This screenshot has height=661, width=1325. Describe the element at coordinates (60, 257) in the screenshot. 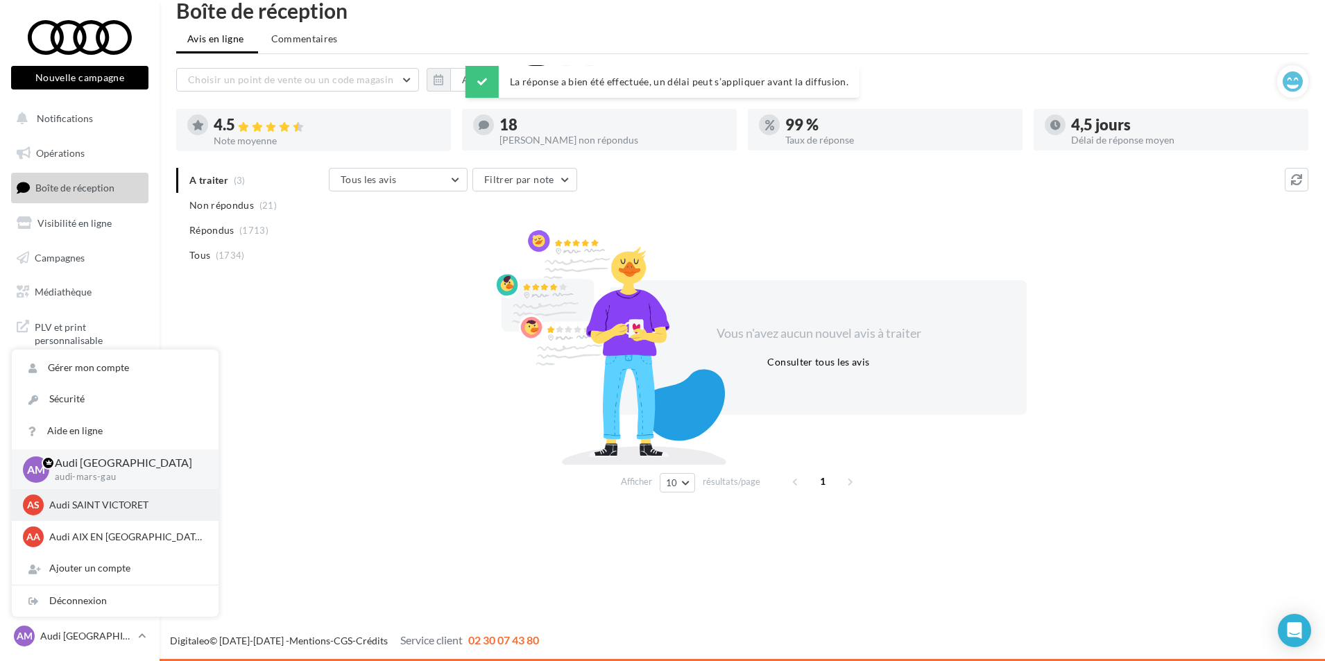

I see `span: Campagnes` at that location.